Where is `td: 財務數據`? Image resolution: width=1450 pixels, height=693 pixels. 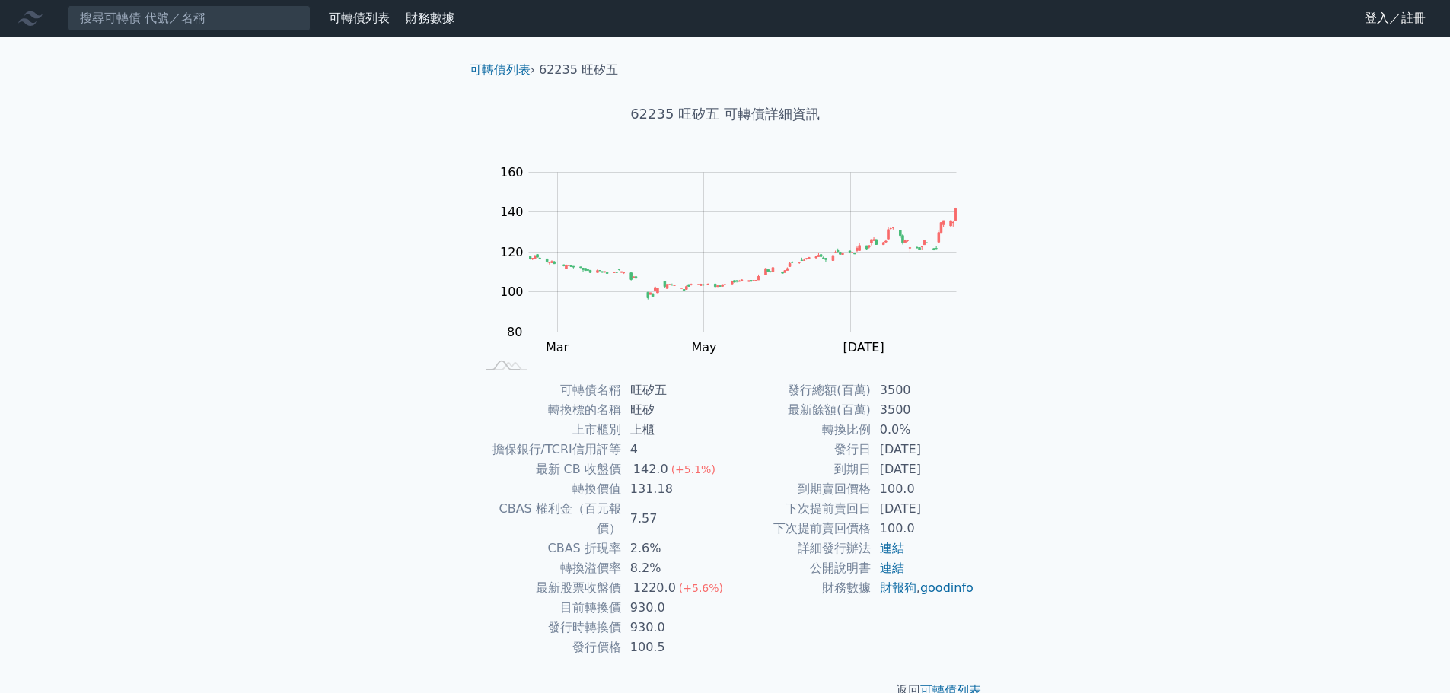 td: 財務數據 is located at coordinates (798, 588).